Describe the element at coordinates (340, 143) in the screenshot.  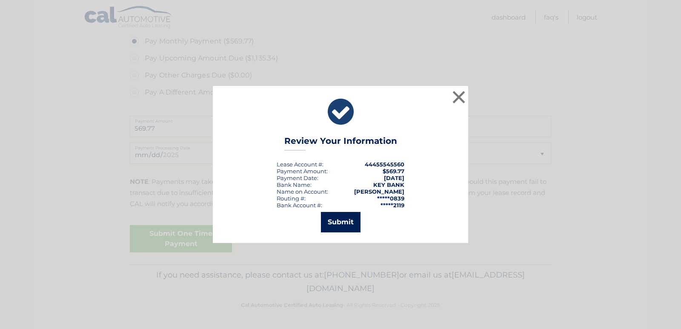
I see `h3: Review Your Information` at that location.